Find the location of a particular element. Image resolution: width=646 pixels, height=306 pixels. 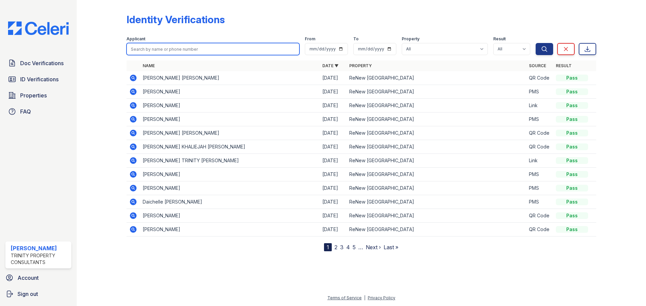

a: Date ▼ is located at coordinates (330, 66).